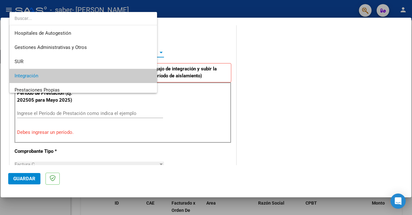 The width and height of the screenshot is (412, 215). What do you see at coordinates (83, 18) in the screenshot?
I see `input: dropdown search` at bounding box center [83, 18].